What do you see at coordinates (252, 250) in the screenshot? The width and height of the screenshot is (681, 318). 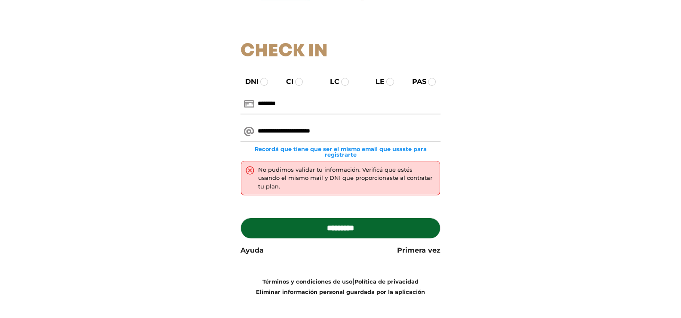 I see `a: Ayuda` at bounding box center [252, 250].